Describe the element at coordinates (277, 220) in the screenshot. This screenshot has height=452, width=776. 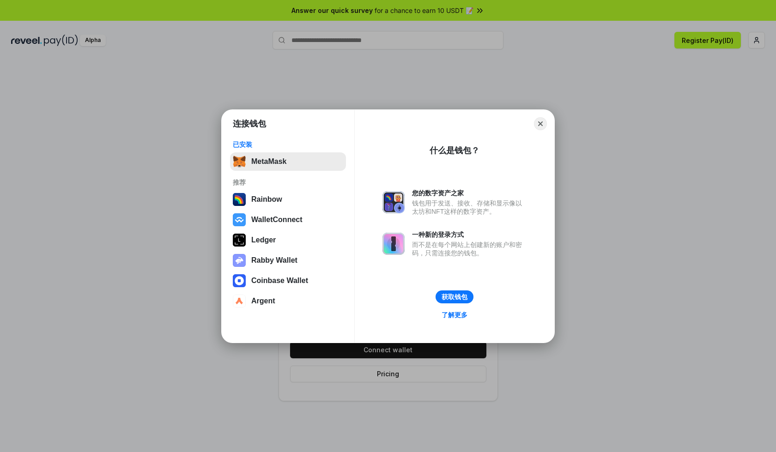
I see `div: WalletConnect` at that location.